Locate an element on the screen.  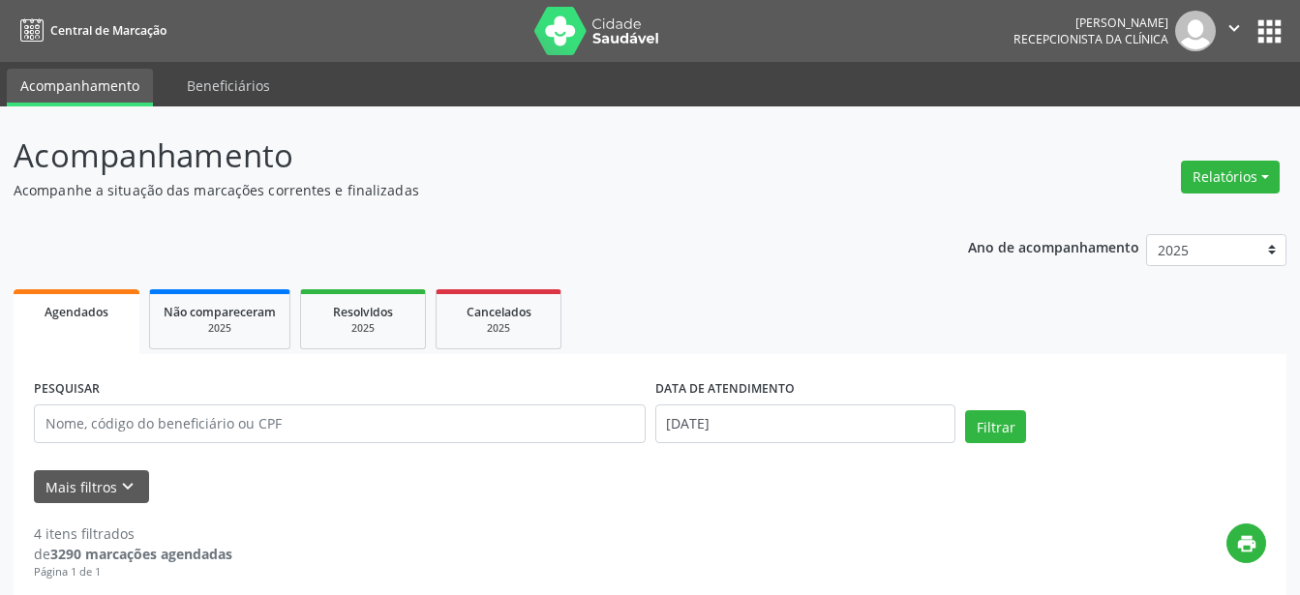
a: Acompanhamento is located at coordinates (79, 87).